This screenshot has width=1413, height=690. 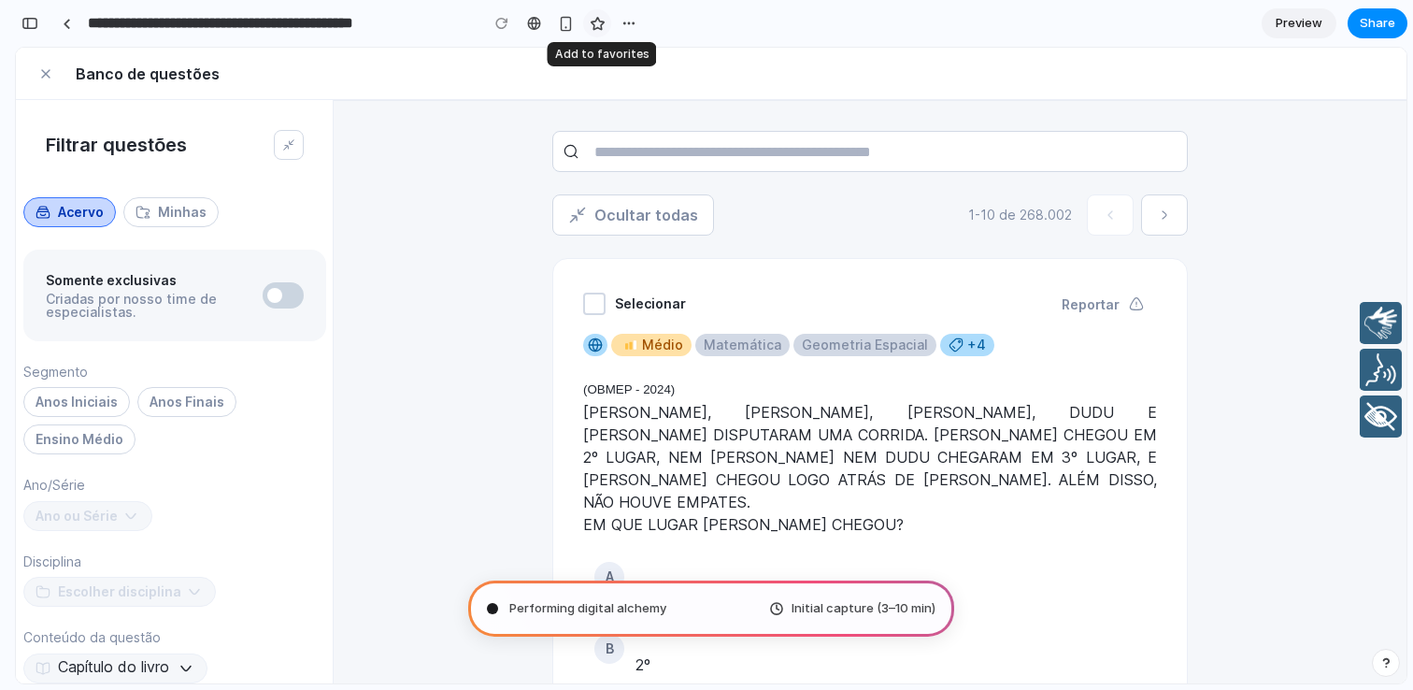 I want to click on span: Performing digital alchemy, so click(x=588, y=608).